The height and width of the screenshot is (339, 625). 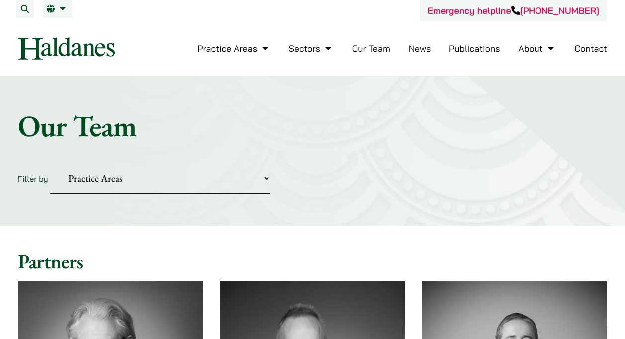 What do you see at coordinates (474, 48) in the screenshot?
I see `a: Publications` at bounding box center [474, 48].